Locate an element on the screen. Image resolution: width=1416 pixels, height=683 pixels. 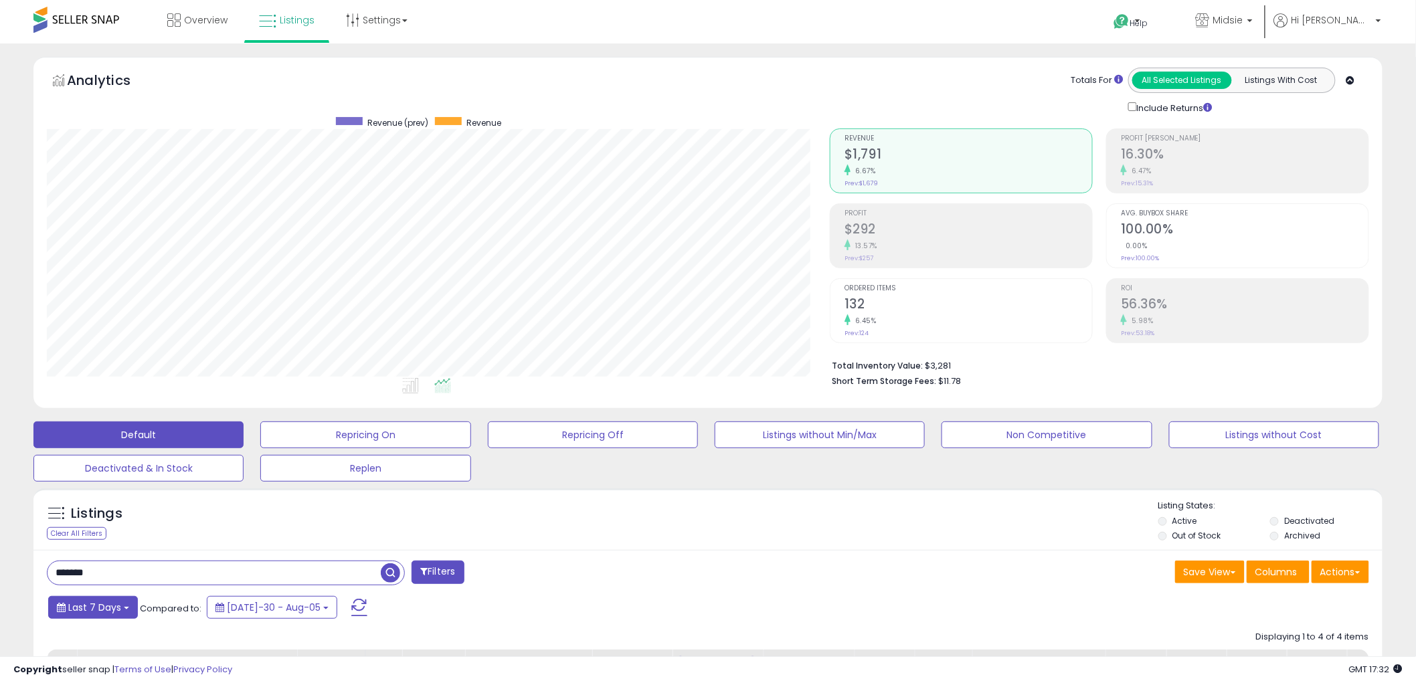
button: All Selected Listings is located at coordinates (1181, 80).